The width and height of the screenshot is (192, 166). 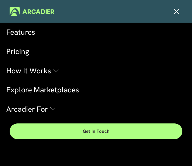 I want to click on a: Features, so click(x=96, y=32).